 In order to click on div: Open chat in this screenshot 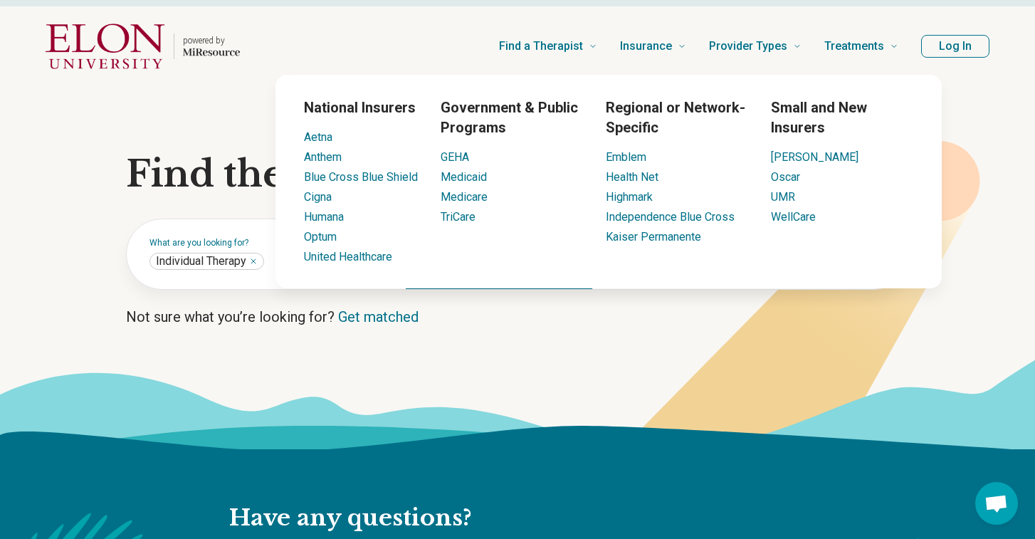, I will do `click(996, 503)`.